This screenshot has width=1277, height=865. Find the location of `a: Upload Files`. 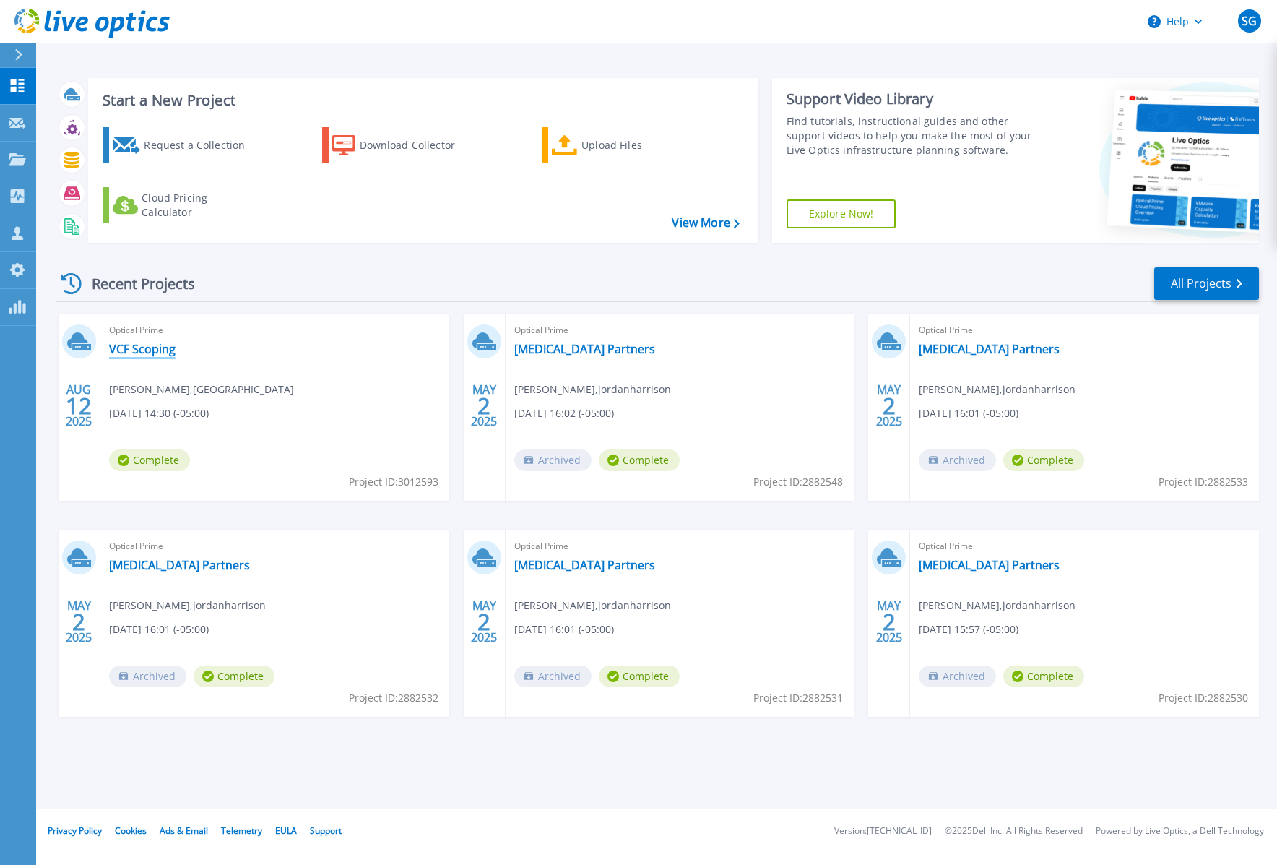

a: Upload Files is located at coordinates (622, 145).